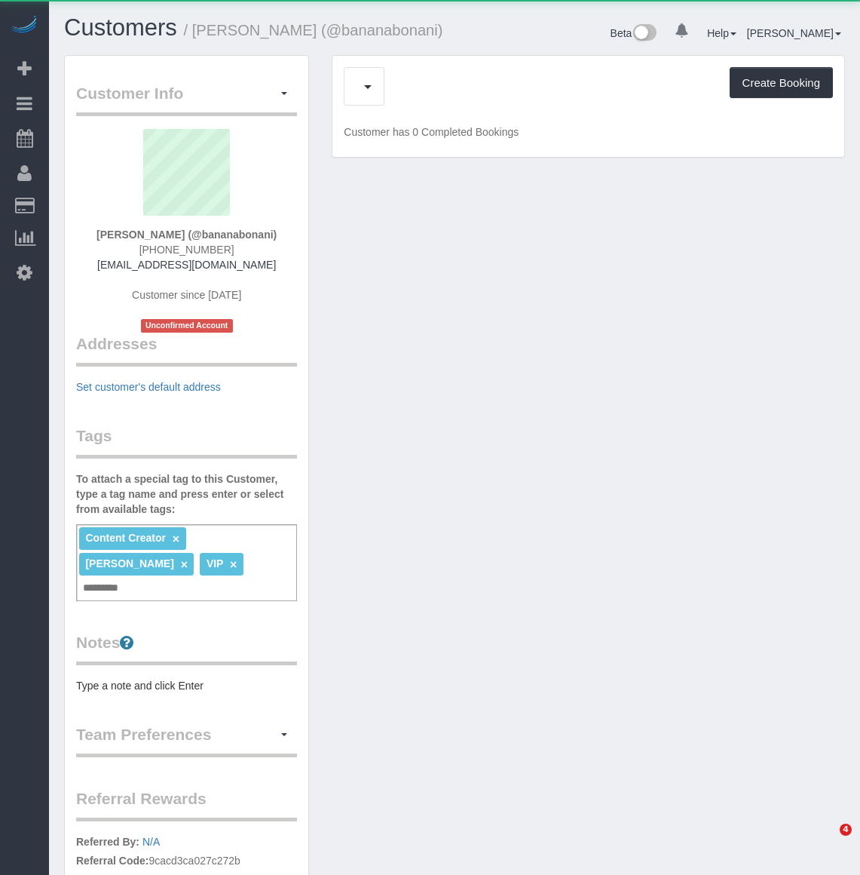 The height and width of the screenshot is (875, 860). What do you see at coordinates (149, 387) in the screenshot?
I see `a: Set customer's default address` at bounding box center [149, 387].